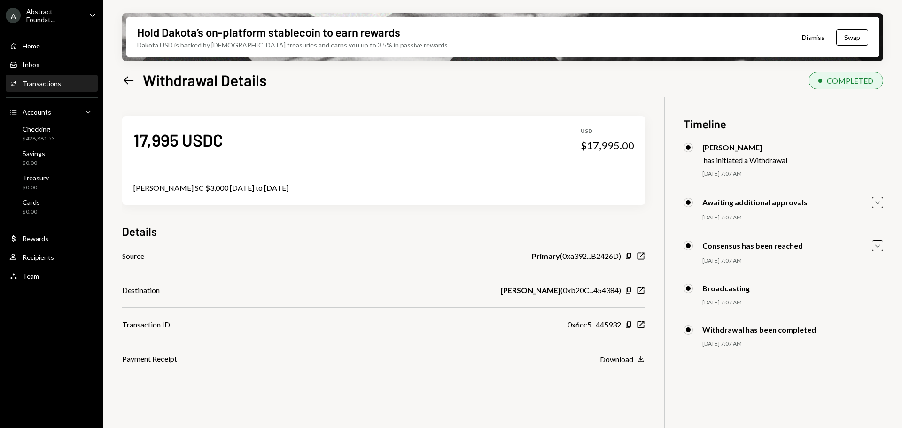 The height and width of the screenshot is (428, 902). I want to click on a: Recipients, so click(52, 257).